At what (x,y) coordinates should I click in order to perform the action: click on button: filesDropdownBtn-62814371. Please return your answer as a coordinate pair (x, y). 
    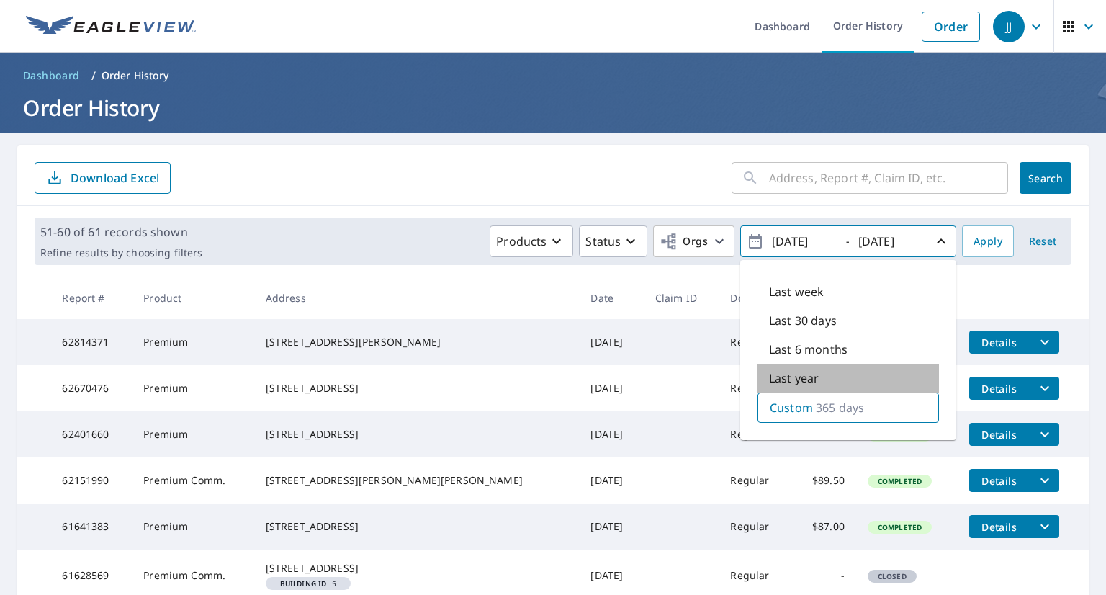
    Looking at the image, I should click on (1044, 342).